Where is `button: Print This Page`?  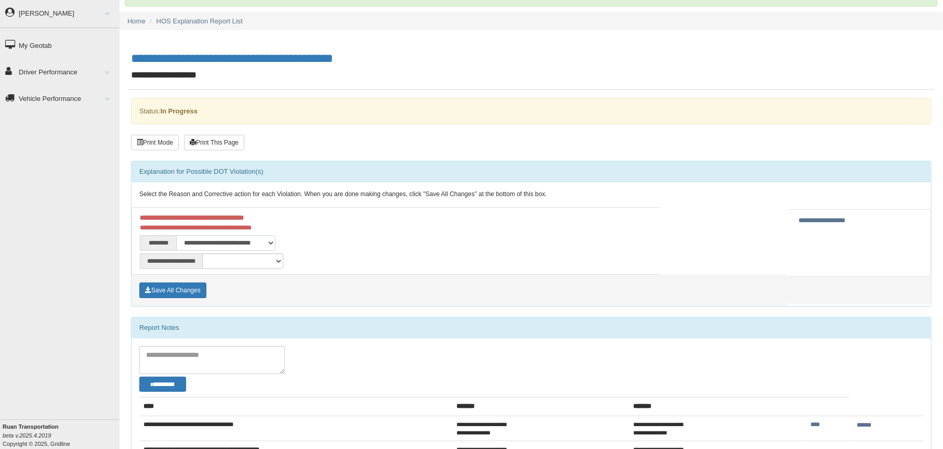 button: Print This Page is located at coordinates (214, 142).